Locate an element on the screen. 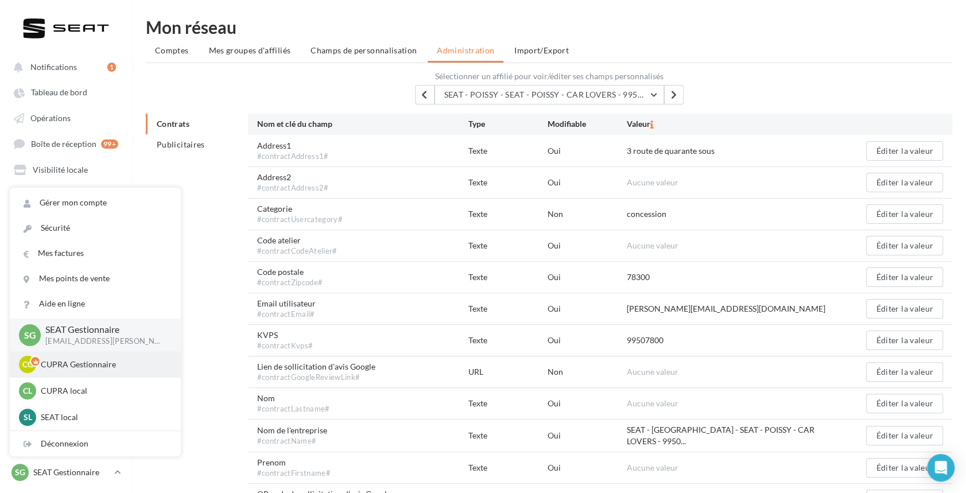 This screenshot has width=966, height=493. div: Déconnexion is located at coordinates (95, 444).